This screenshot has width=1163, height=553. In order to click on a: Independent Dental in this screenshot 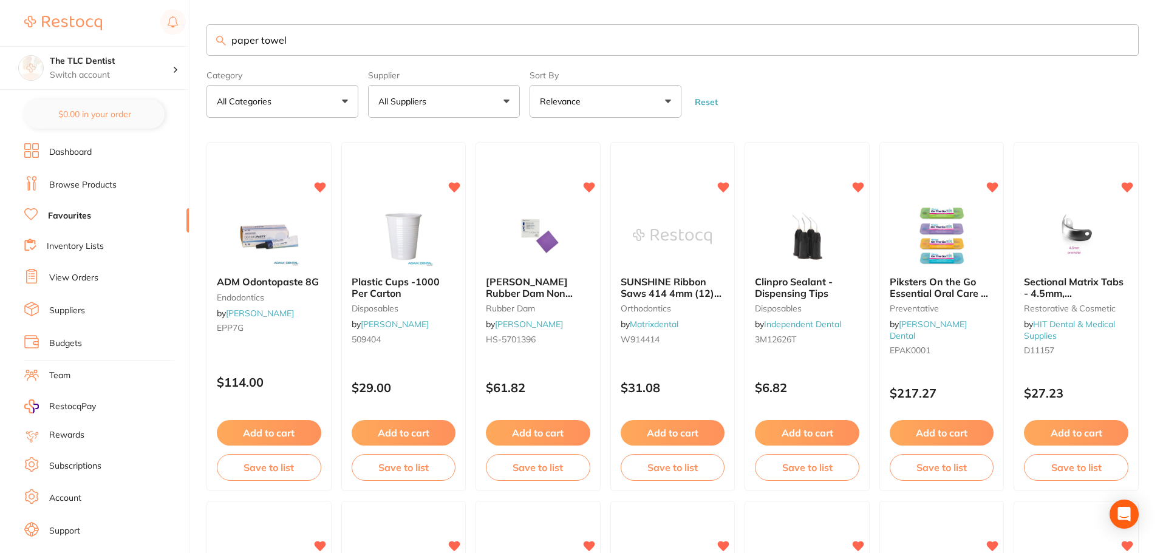, I will do `click(803, 324)`.